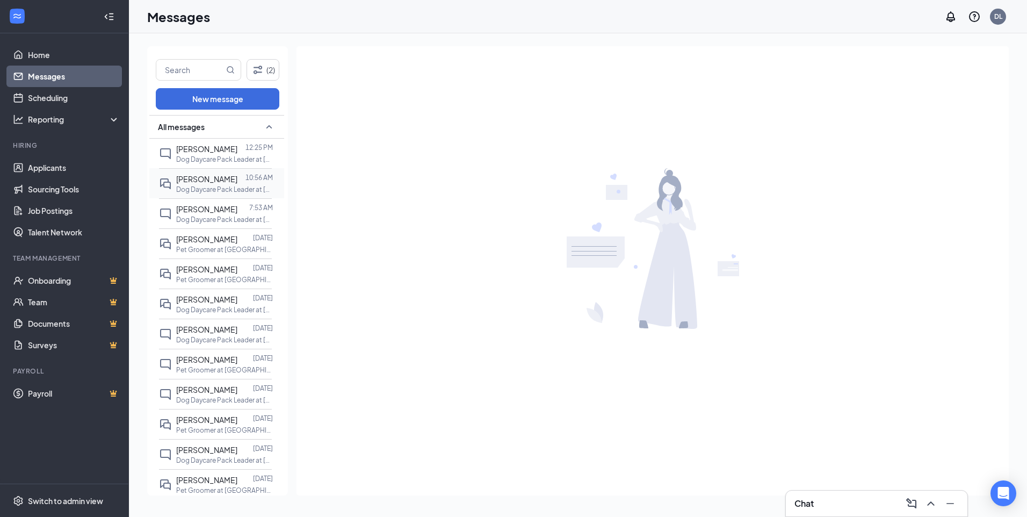  I want to click on svg: Analysis, so click(18, 119).